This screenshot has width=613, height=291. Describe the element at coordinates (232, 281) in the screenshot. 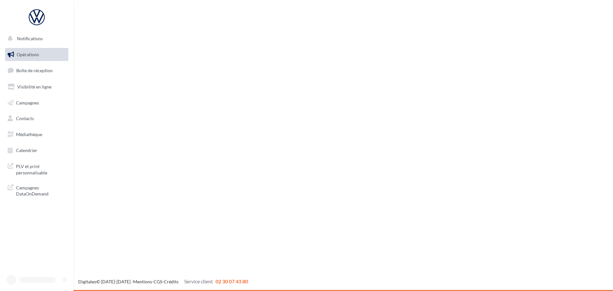

I see `span: 02 30 07 43 80` at that location.